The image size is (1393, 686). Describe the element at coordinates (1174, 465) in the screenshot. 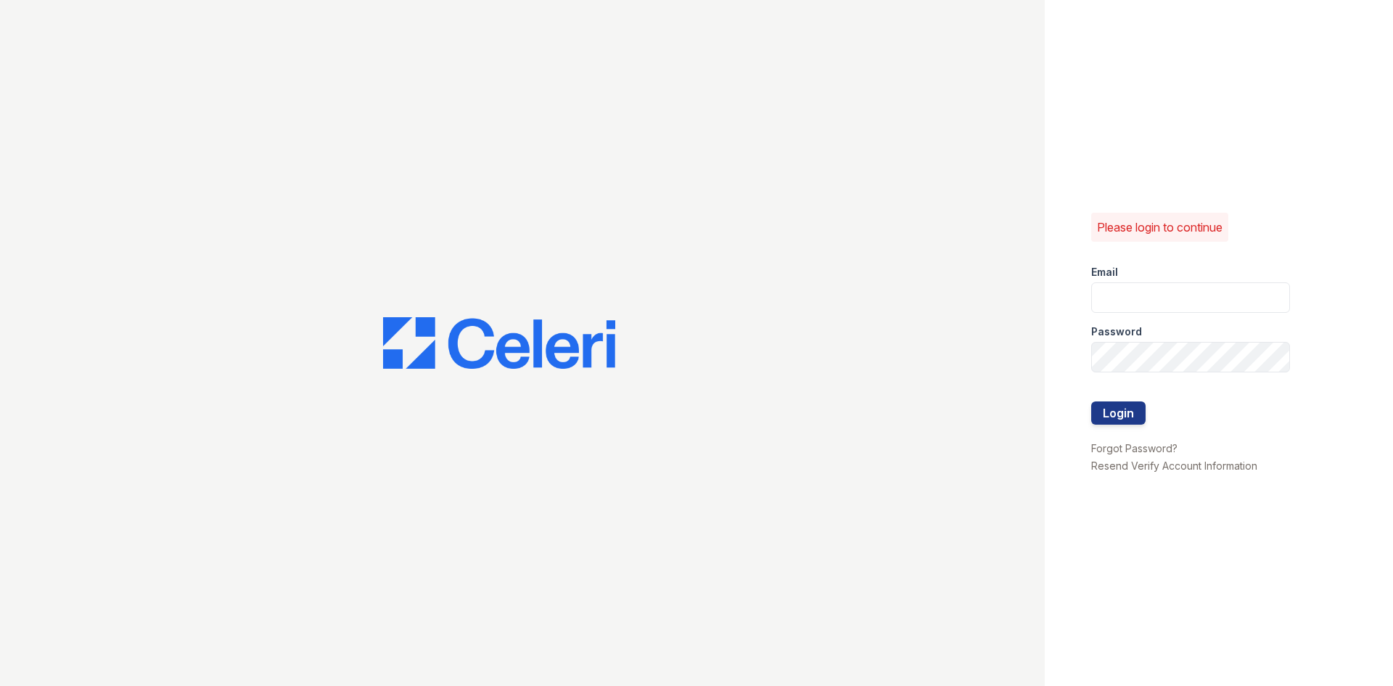

I see `a: Resend Verify Account Information` at that location.